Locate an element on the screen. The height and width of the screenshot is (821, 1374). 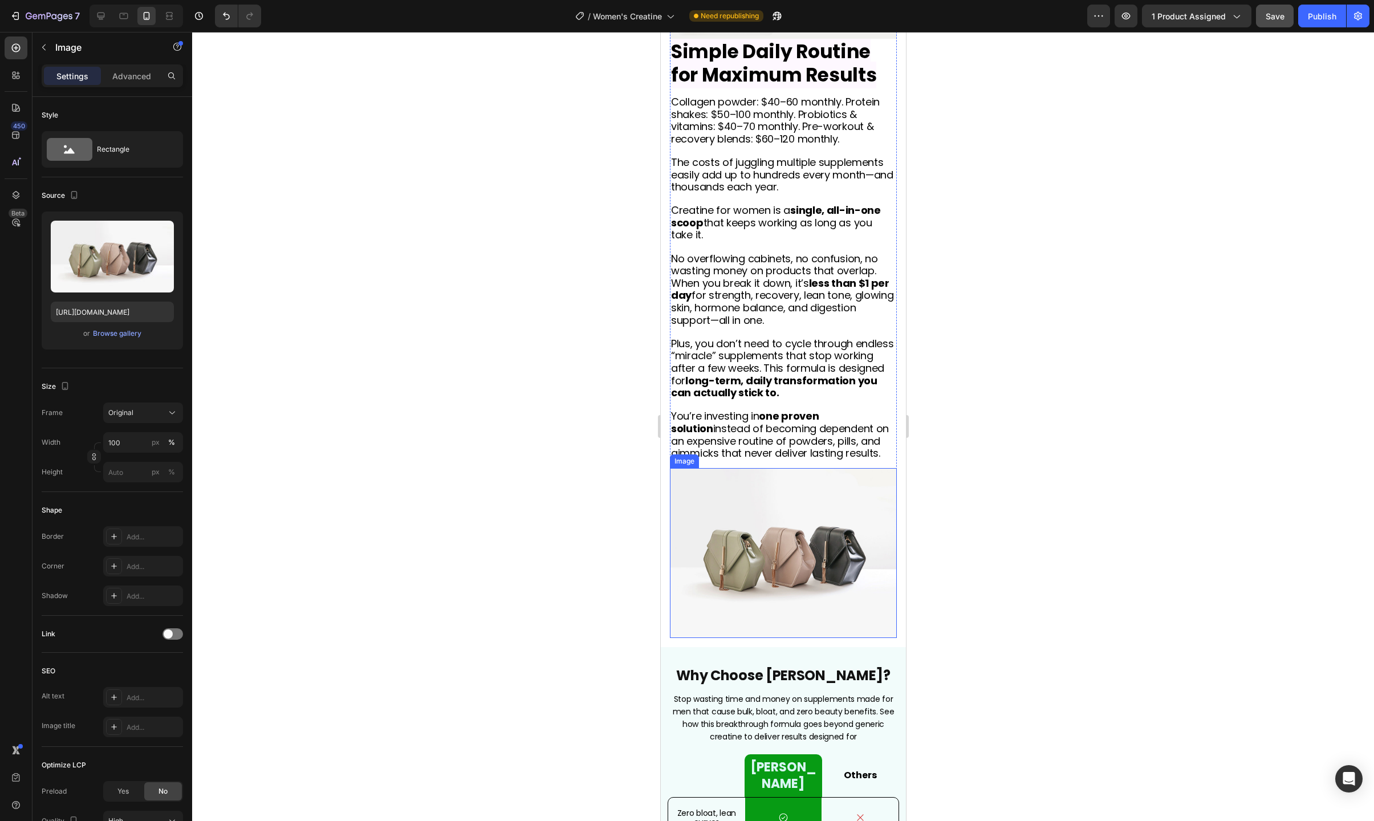
div: SEO is located at coordinates (48, 671).